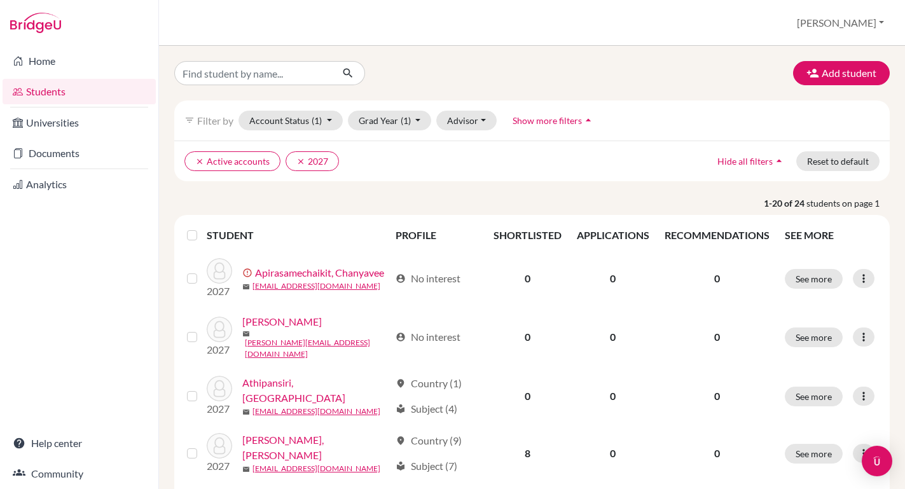 This screenshot has height=489, width=905. Describe the element at coordinates (426, 466) in the screenshot. I see `div: Subject (7)` at that location.